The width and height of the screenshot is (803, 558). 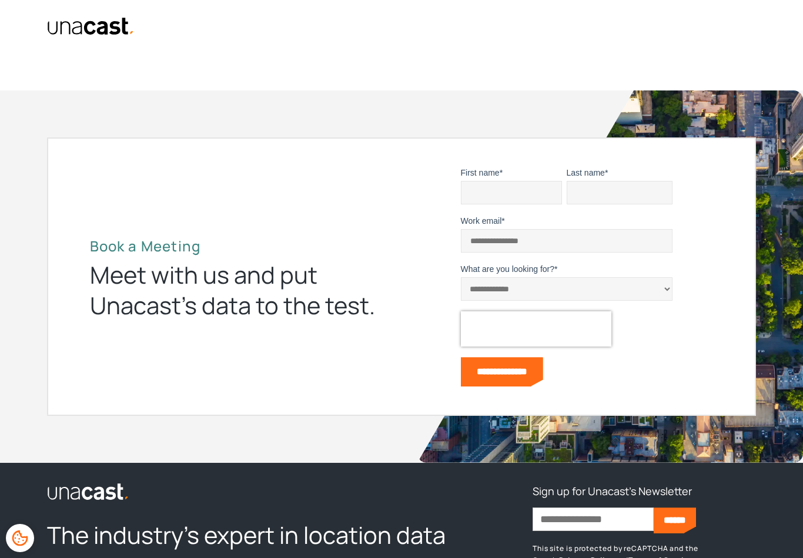 What do you see at coordinates (250, 491) in the screenshot?
I see `a: link to the homepage` at bounding box center [250, 491].